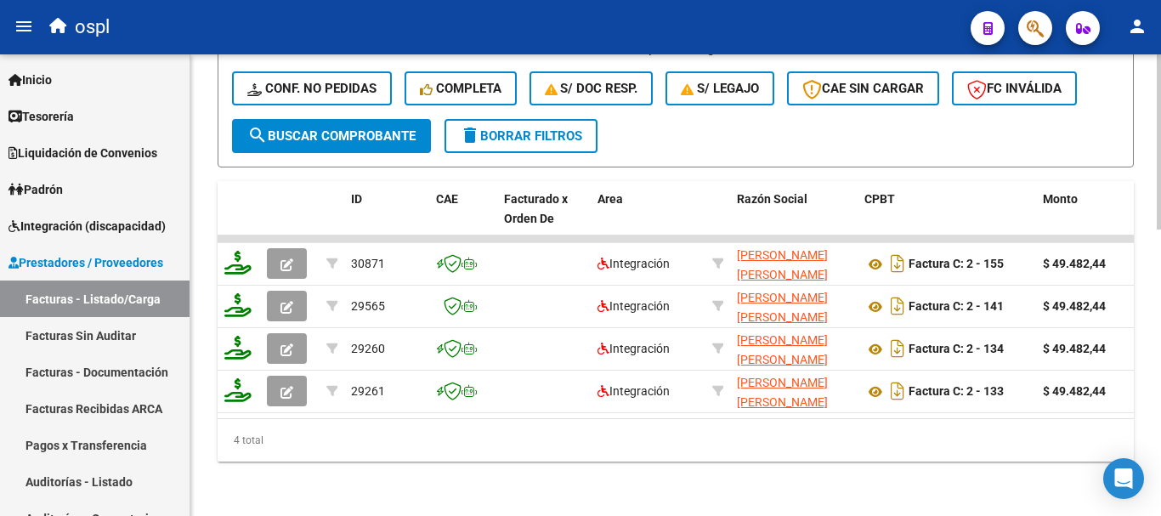 The image size is (1161, 516). What do you see at coordinates (592, 88) in the screenshot?
I see `span: S/ Doc Resp.` at bounding box center [592, 88].